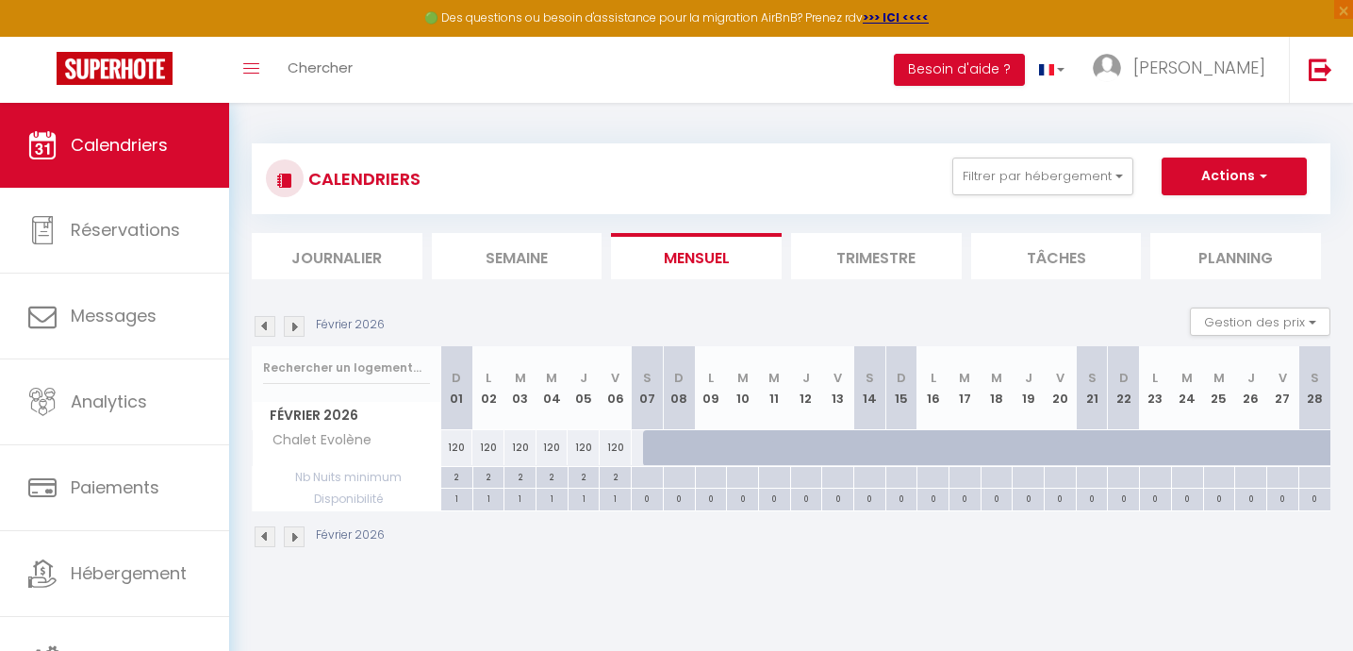  I want to click on th: 05, so click(584, 388).